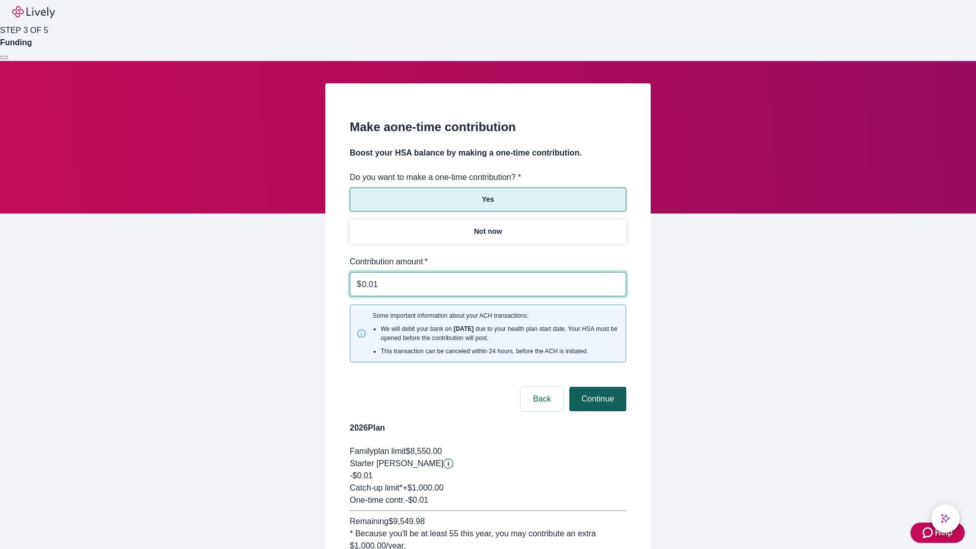  Describe the element at coordinates (598, 399) in the screenshot. I see `button: Continue` at that location.